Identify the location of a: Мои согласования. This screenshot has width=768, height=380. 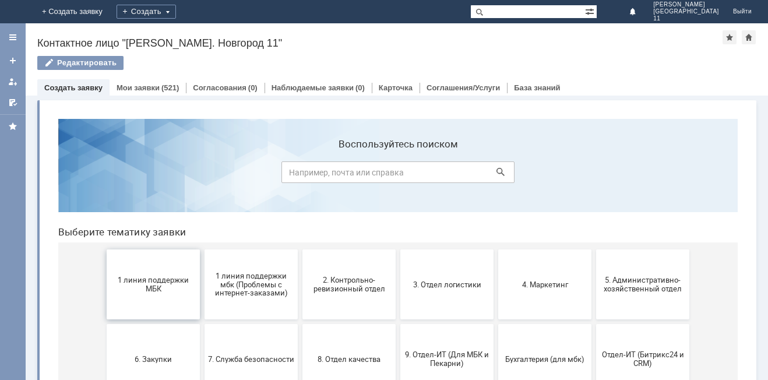
(13, 103).